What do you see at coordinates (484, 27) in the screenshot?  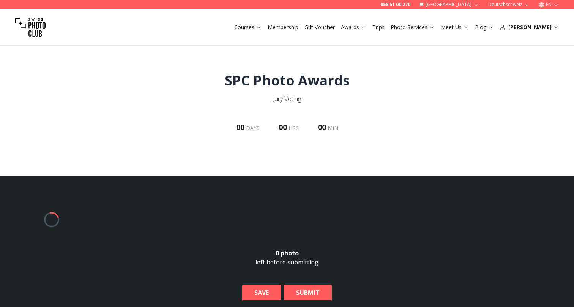 I see `button: Blog` at bounding box center [484, 27].